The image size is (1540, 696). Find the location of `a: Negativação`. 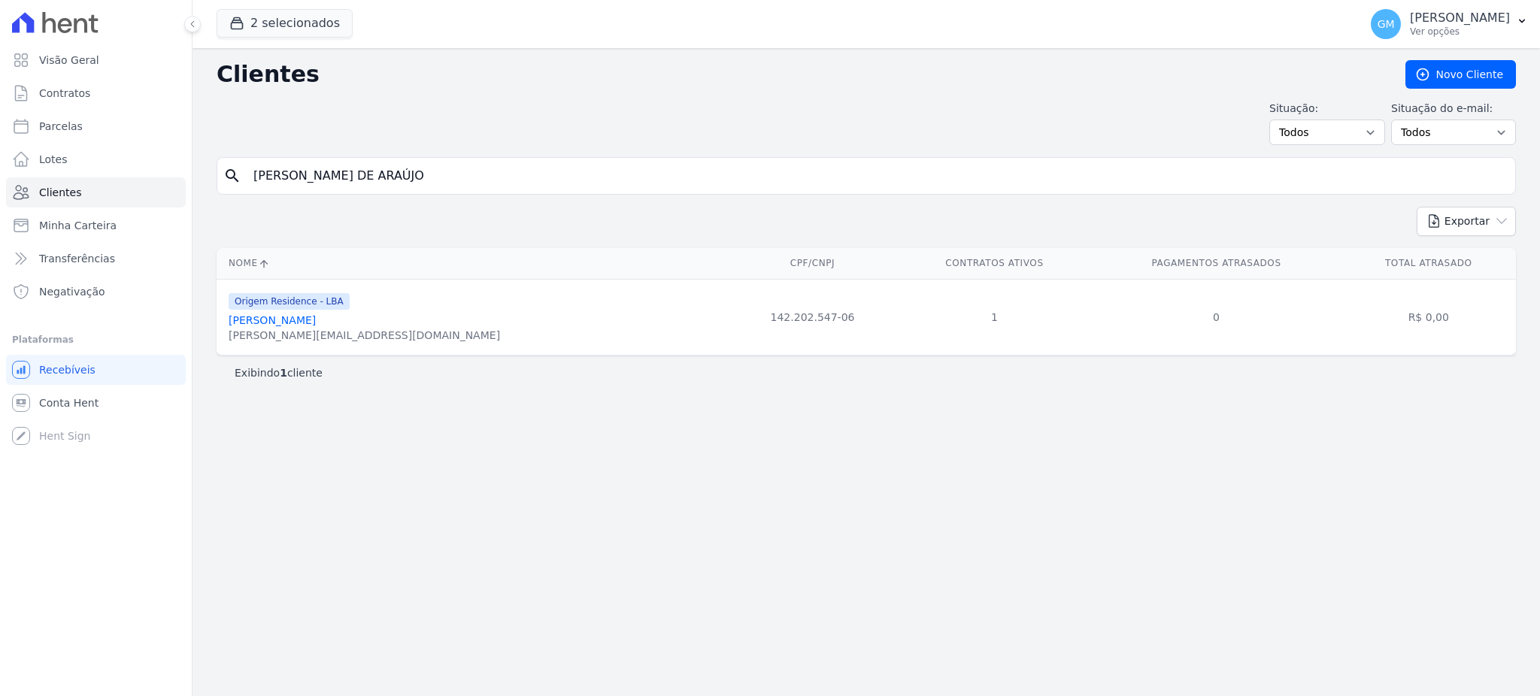

a: Negativação is located at coordinates (95, 292).